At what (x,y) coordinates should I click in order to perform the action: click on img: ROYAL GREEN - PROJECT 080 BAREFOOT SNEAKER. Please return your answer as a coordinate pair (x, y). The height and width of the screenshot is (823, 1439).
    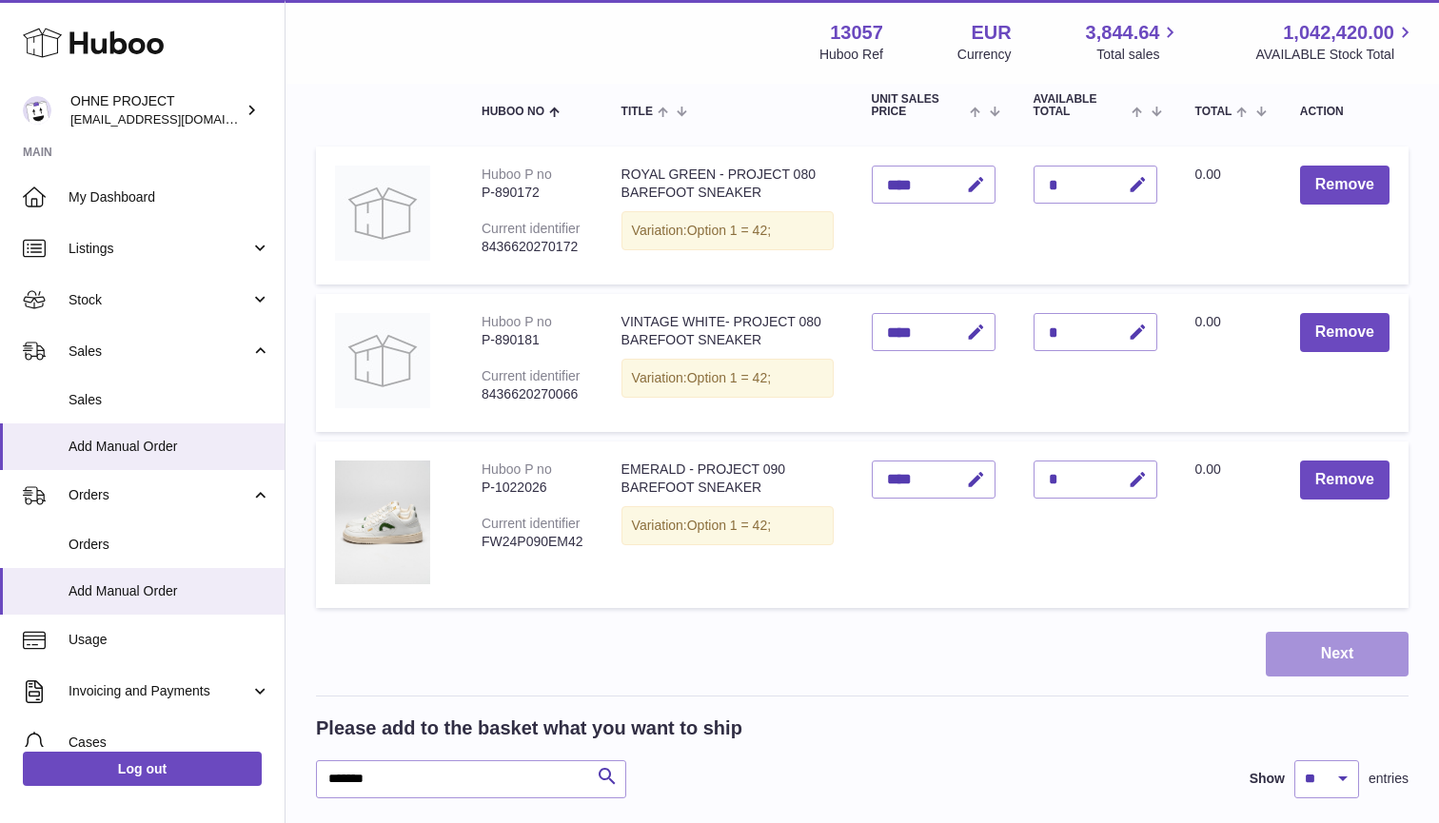
    Looking at the image, I should click on (383, 213).